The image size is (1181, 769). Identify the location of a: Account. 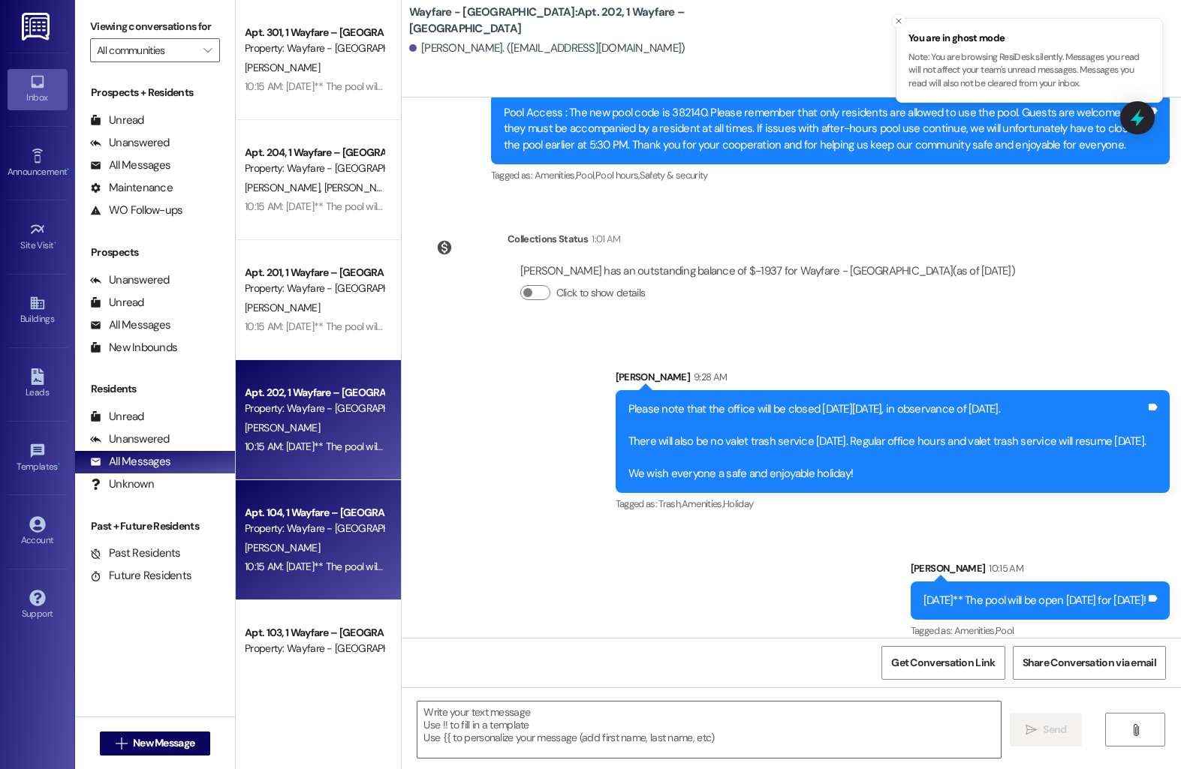
(38, 532).